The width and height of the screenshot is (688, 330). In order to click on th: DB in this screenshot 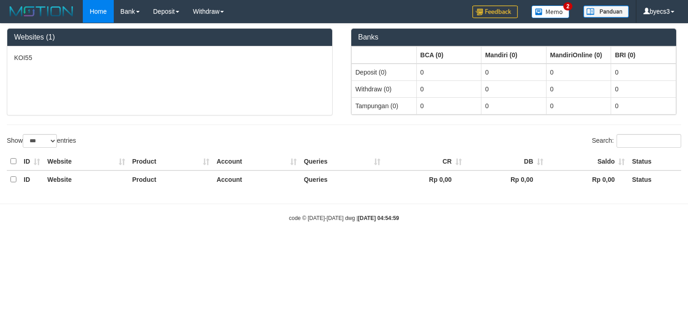, I will do `click(506, 162)`.